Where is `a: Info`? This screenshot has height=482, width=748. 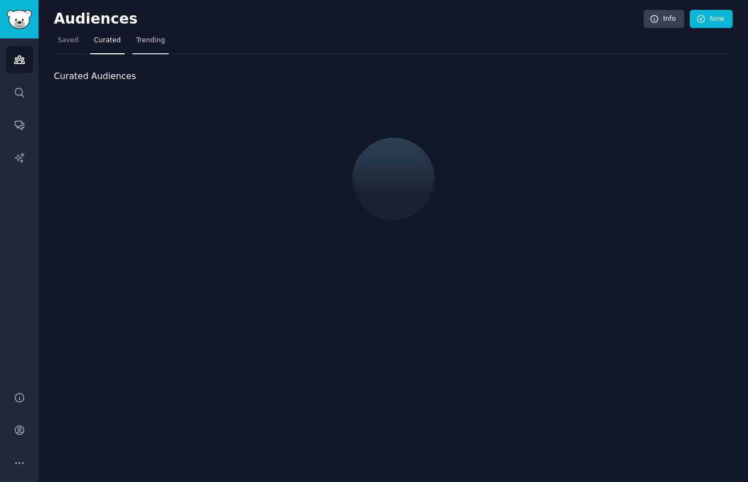
a: Info is located at coordinates (664, 19).